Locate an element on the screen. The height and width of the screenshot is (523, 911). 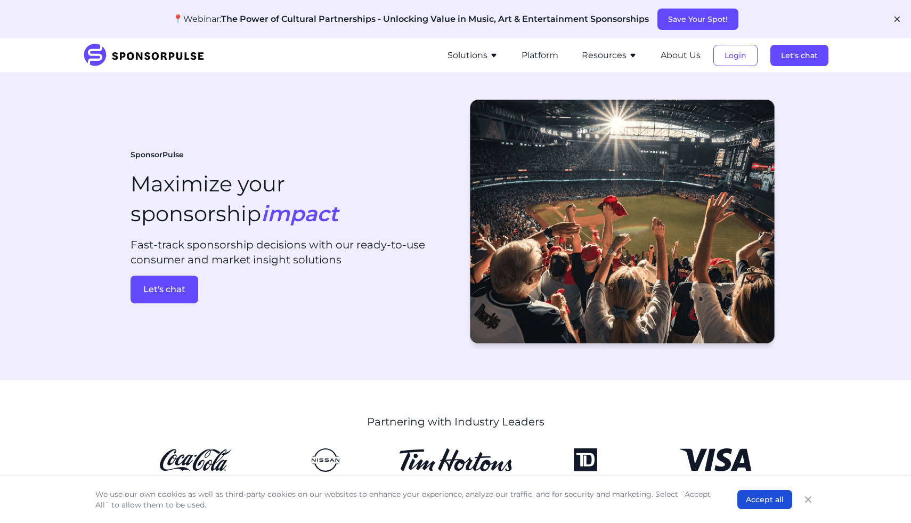
img: TD is located at coordinates (586, 460).